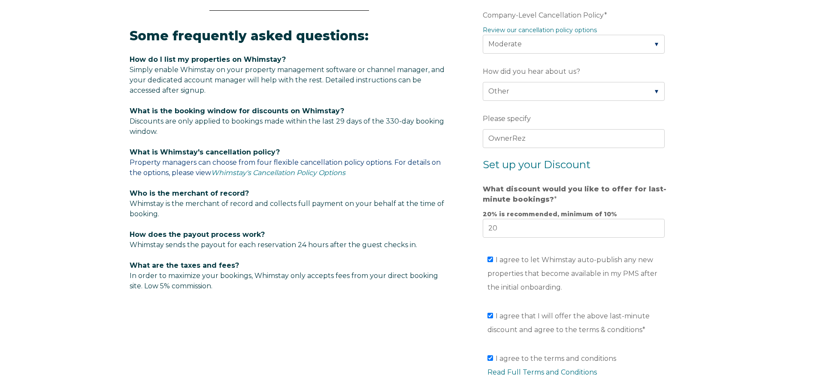 This screenshot has width=817, height=378. Describe the element at coordinates (249, 36) in the screenshot. I see `span: Some frequently asked questions:` at that location.